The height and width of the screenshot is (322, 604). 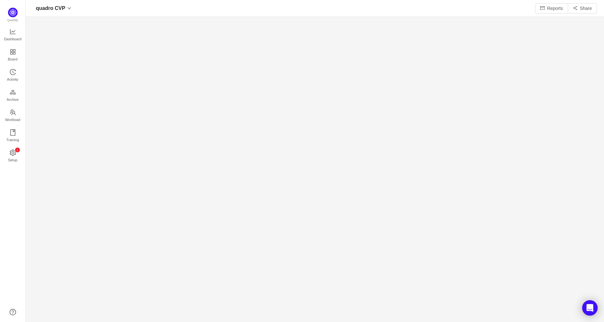 I want to click on a: Training, so click(x=13, y=136).